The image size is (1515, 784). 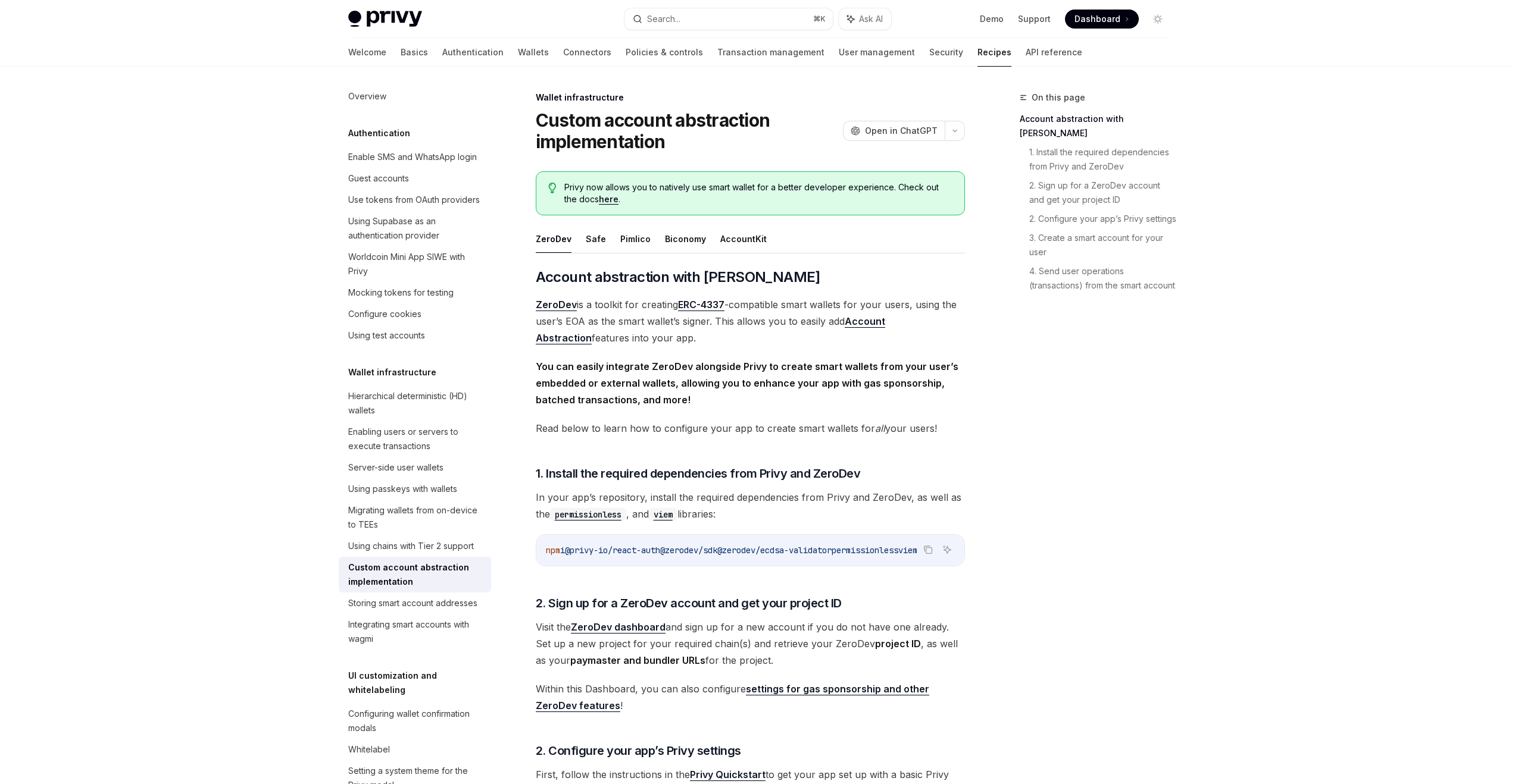 What do you see at coordinates (636, 239) in the screenshot?
I see `button: Pimlico` at bounding box center [636, 239].